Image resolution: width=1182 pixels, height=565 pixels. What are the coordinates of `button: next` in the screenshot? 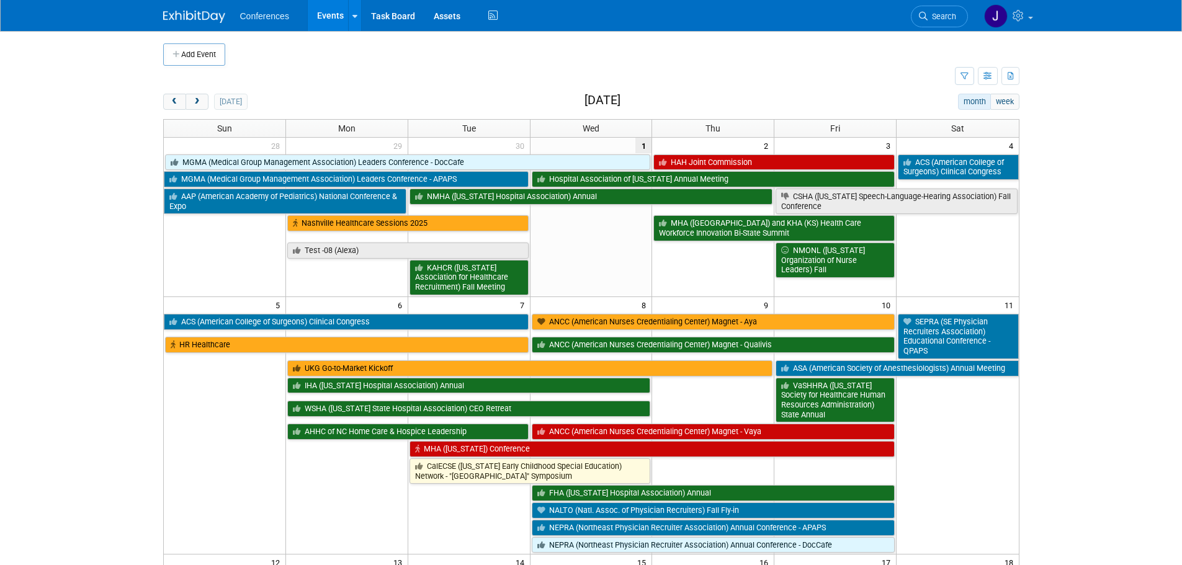 It's located at (197, 102).